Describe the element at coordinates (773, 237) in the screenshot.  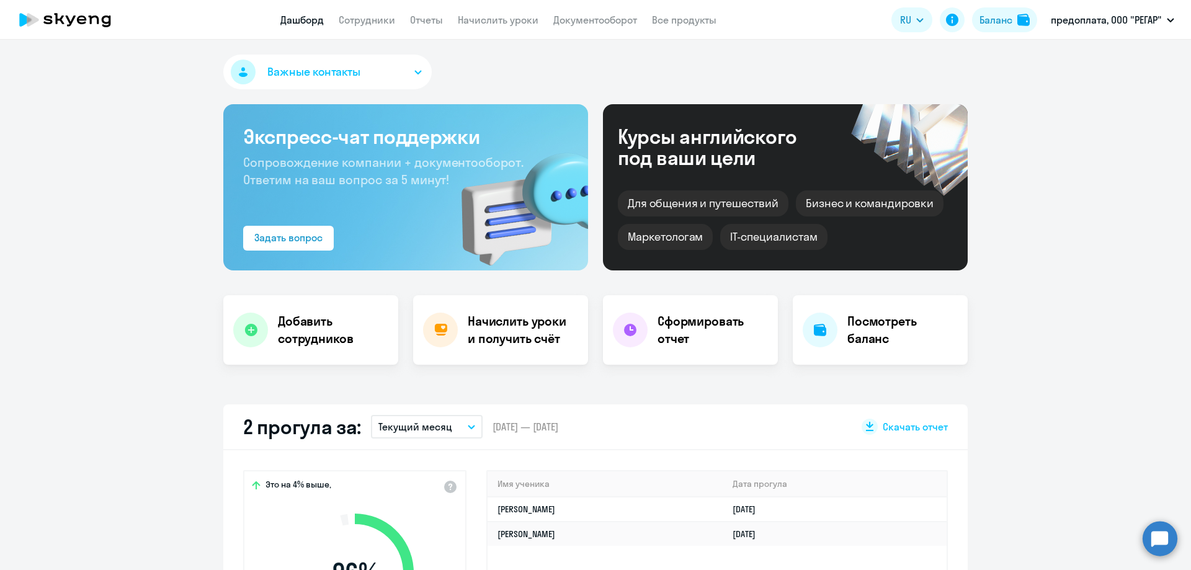
I see `div: IT-специалистам` at that location.